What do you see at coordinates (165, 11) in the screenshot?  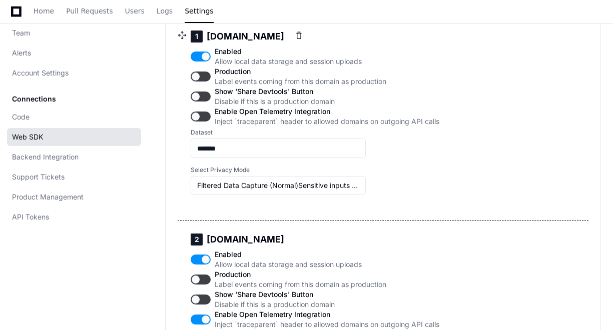 I see `span: Logs` at bounding box center [165, 11].